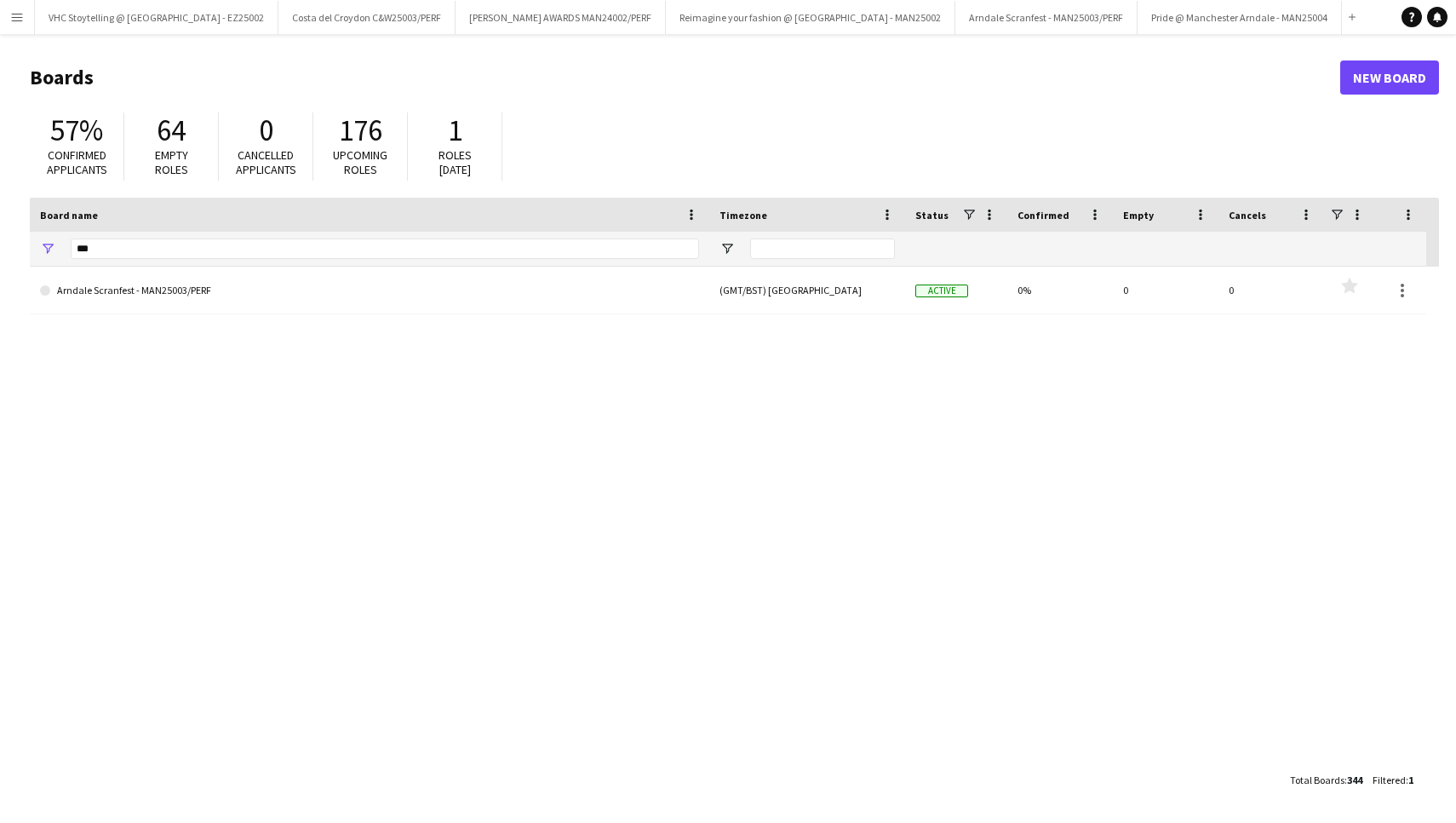 Image resolution: width=1456 pixels, height=823 pixels. What do you see at coordinates (1248, 215) in the screenshot?
I see `span: Cancels` at bounding box center [1248, 215].